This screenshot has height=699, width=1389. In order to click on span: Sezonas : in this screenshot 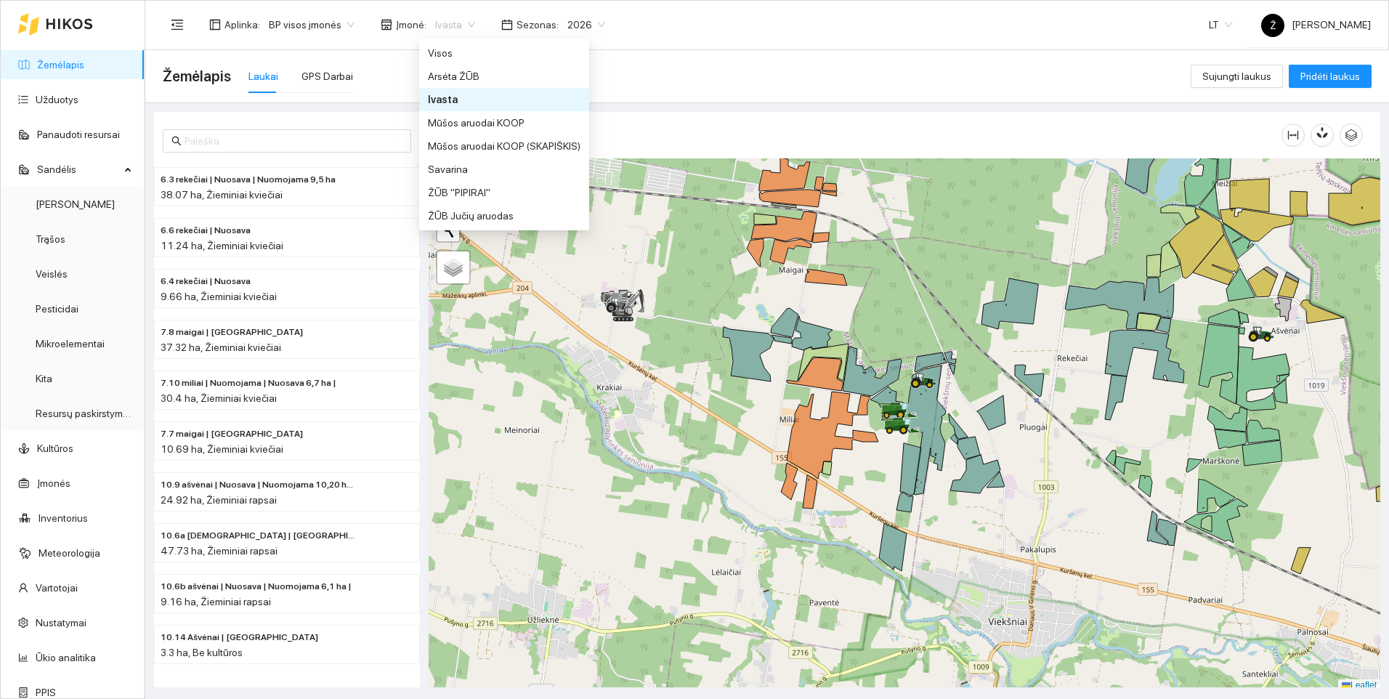, I will do `click(538, 25)`.